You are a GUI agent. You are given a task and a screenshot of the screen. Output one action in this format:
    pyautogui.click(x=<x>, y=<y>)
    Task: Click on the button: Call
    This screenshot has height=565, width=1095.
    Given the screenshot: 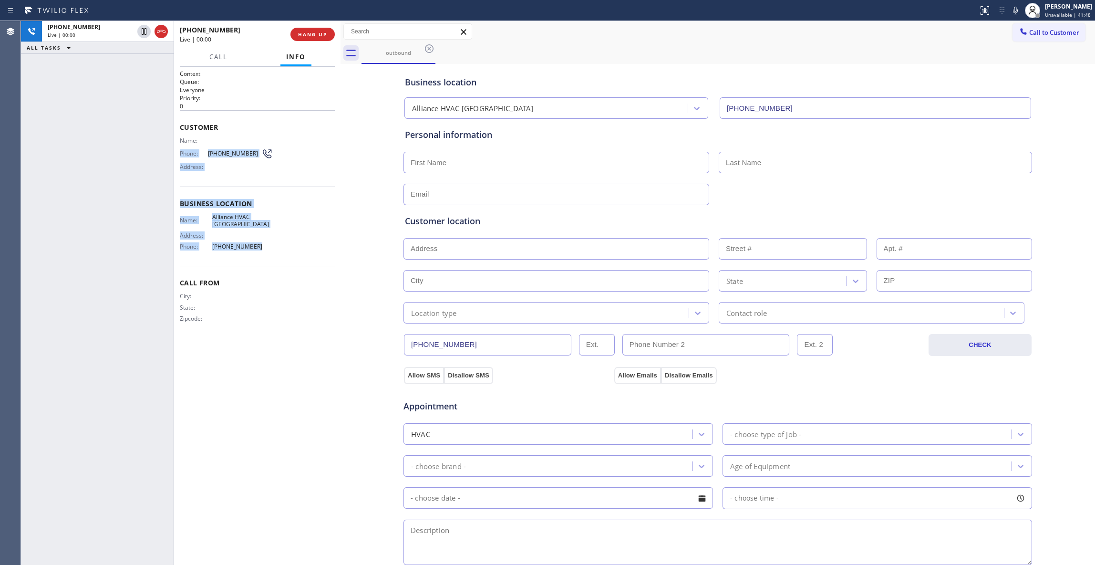 What is the action you would take?
    pyautogui.click(x=218, y=57)
    